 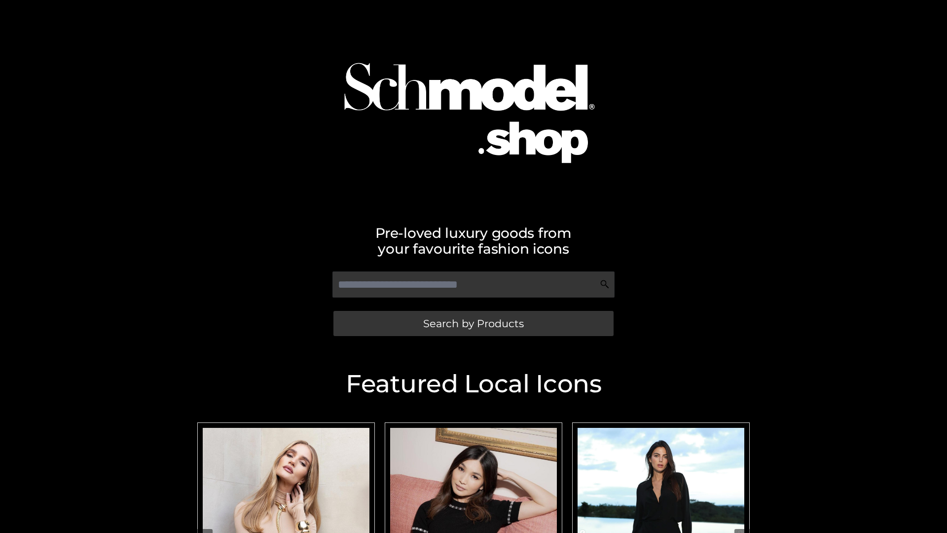 What do you see at coordinates (605, 284) in the screenshot?
I see `img: Search Icon` at bounding box center [605, 284].